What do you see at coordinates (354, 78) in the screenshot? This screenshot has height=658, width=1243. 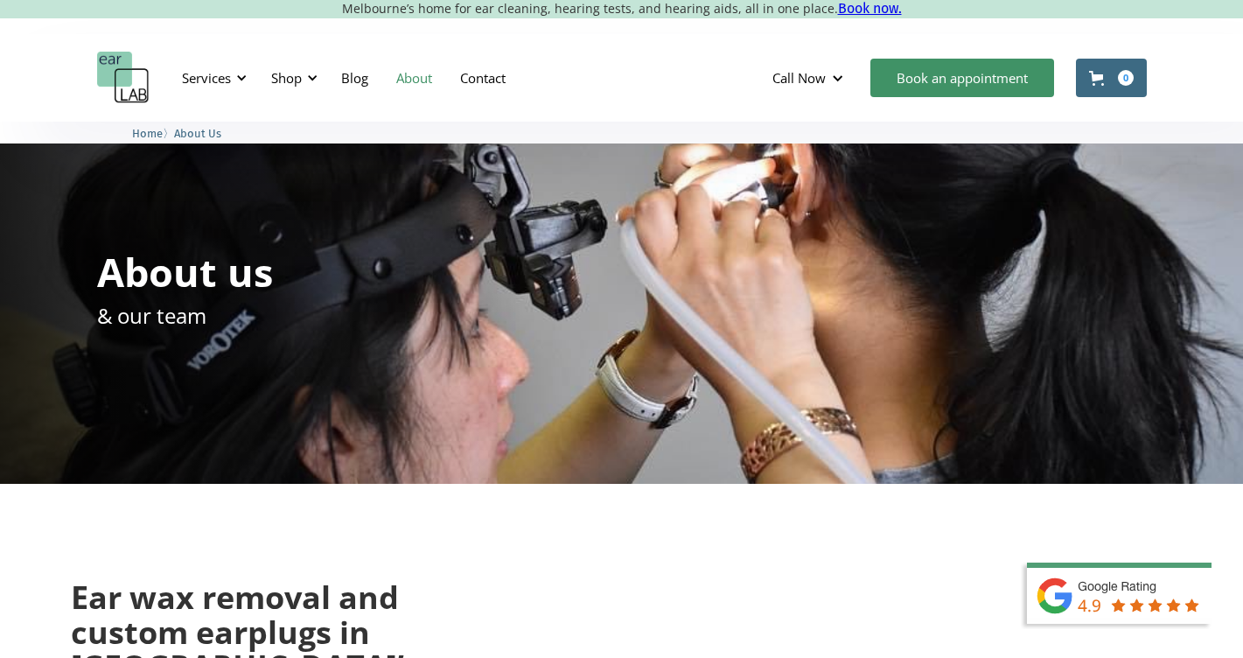 I see `a: Blog` at bounding box center [354, 78].